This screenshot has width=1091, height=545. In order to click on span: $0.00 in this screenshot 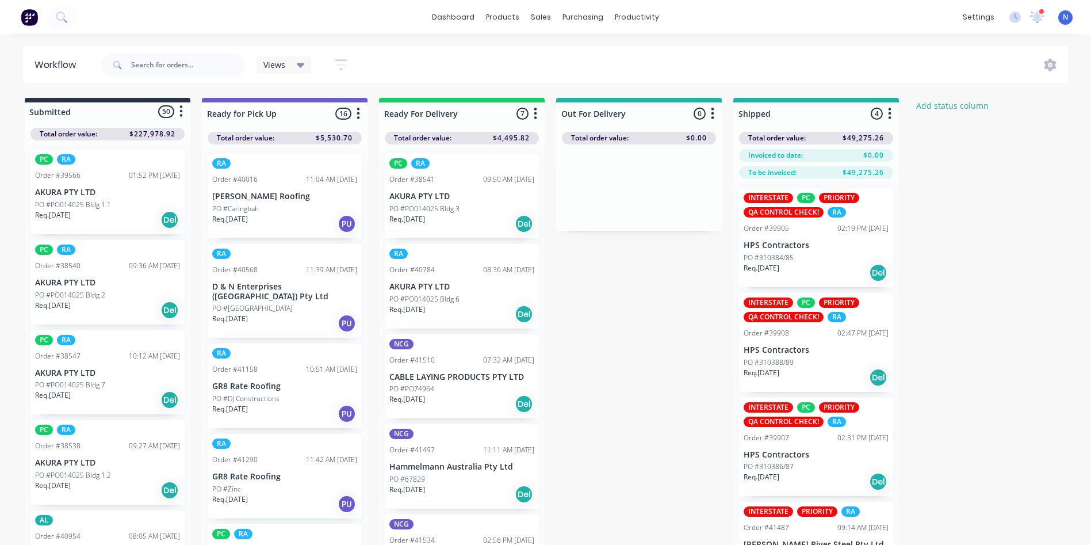, I will do `click(696, 138)`.